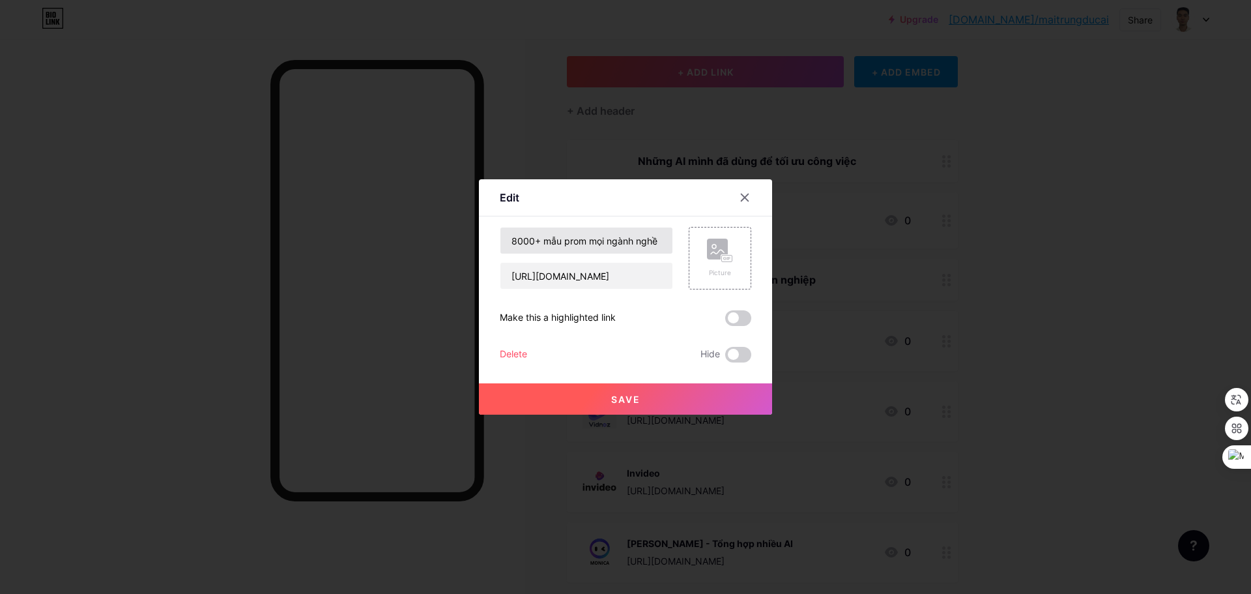 The height and width of the screenshot is (594, 1251). I want to click on div: Edit, so click(510, 197).